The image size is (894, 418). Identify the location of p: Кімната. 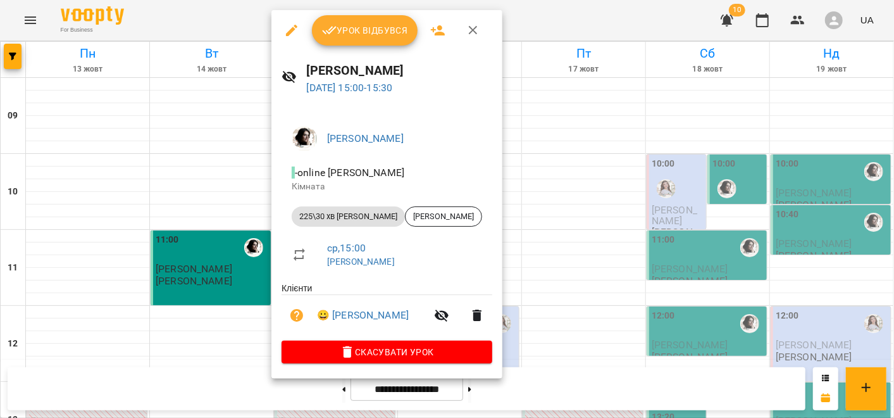
(387, 187).